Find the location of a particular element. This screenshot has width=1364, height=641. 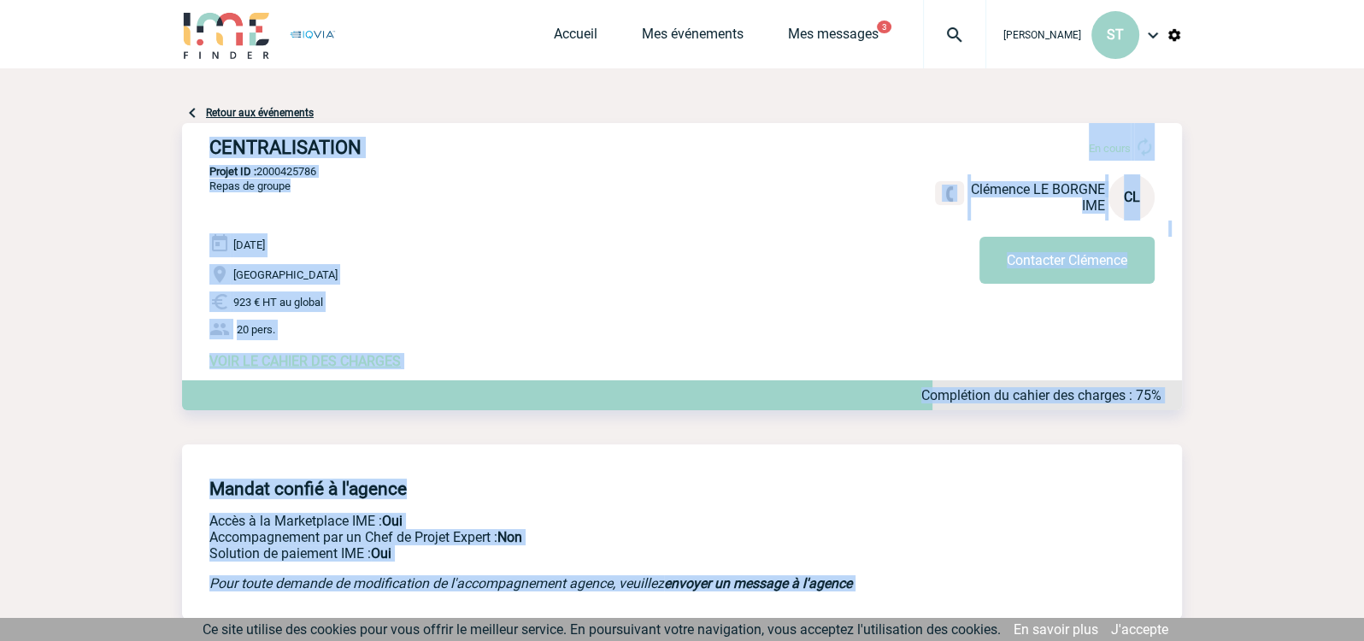

button: Contacter Clémence is located at coordinates (1066, 260).